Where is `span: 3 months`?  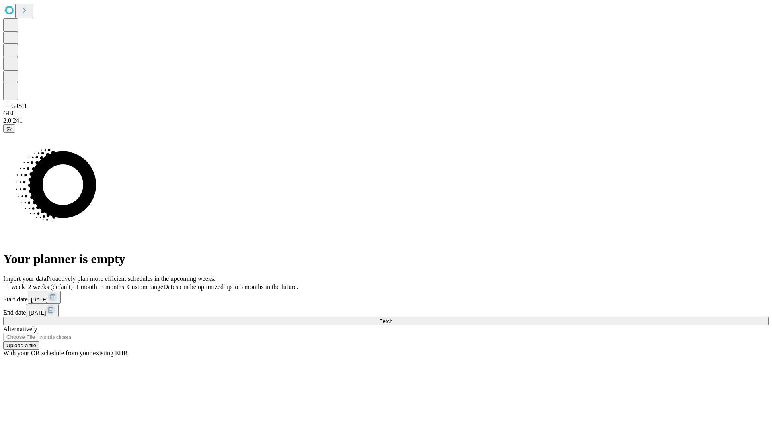 span: 3 months is located at coordinates (112, 287).